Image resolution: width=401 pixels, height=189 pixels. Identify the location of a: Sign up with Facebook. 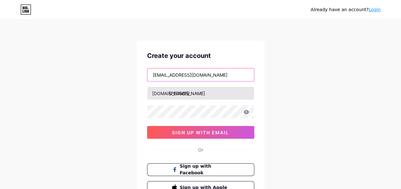
(201, 170).